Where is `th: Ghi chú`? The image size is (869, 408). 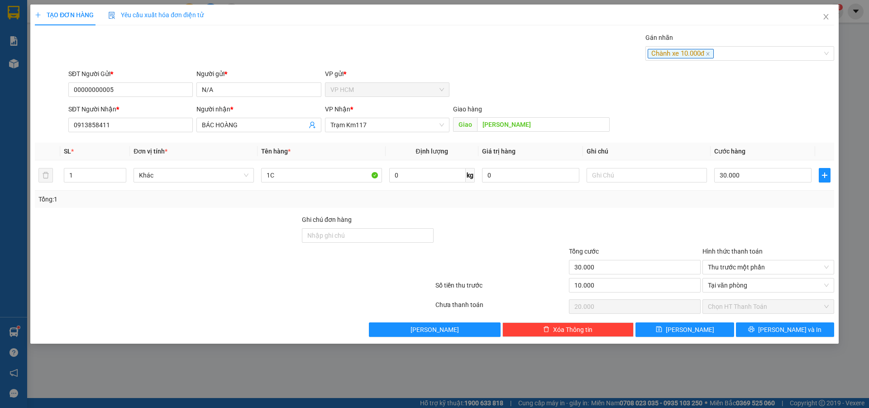
th: Ghi chú is located at coordinates (647, 151).